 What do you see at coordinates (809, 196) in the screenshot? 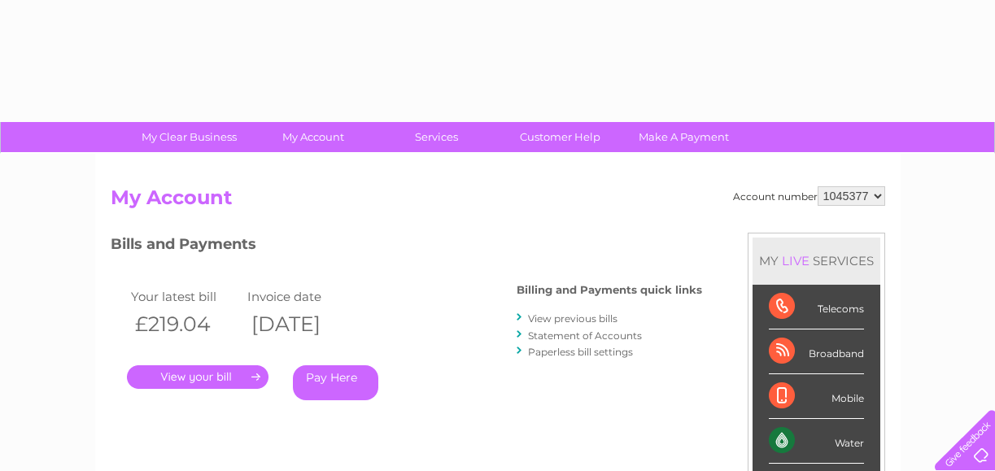
I see `div: Account number` at bounding box center [809, 196].